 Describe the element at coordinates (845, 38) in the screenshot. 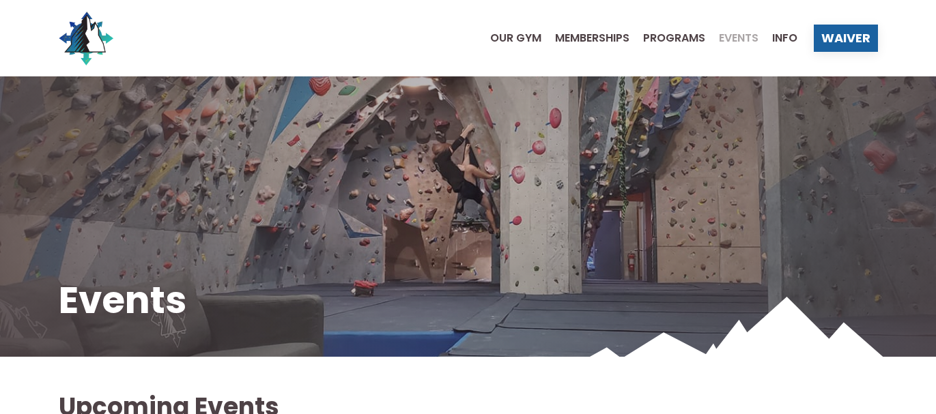

I see `span: Waiver` at that location.